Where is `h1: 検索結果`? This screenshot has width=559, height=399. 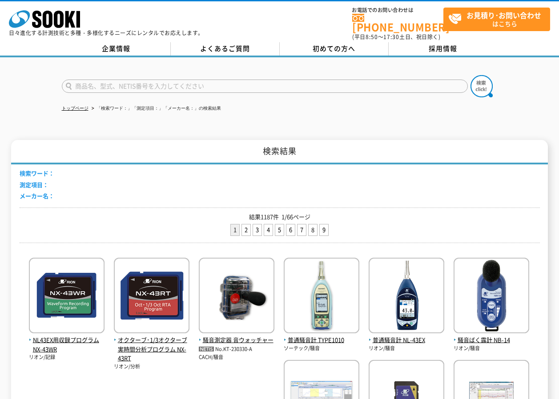 h1: 検索結果 is located at coordinates (279, 152).